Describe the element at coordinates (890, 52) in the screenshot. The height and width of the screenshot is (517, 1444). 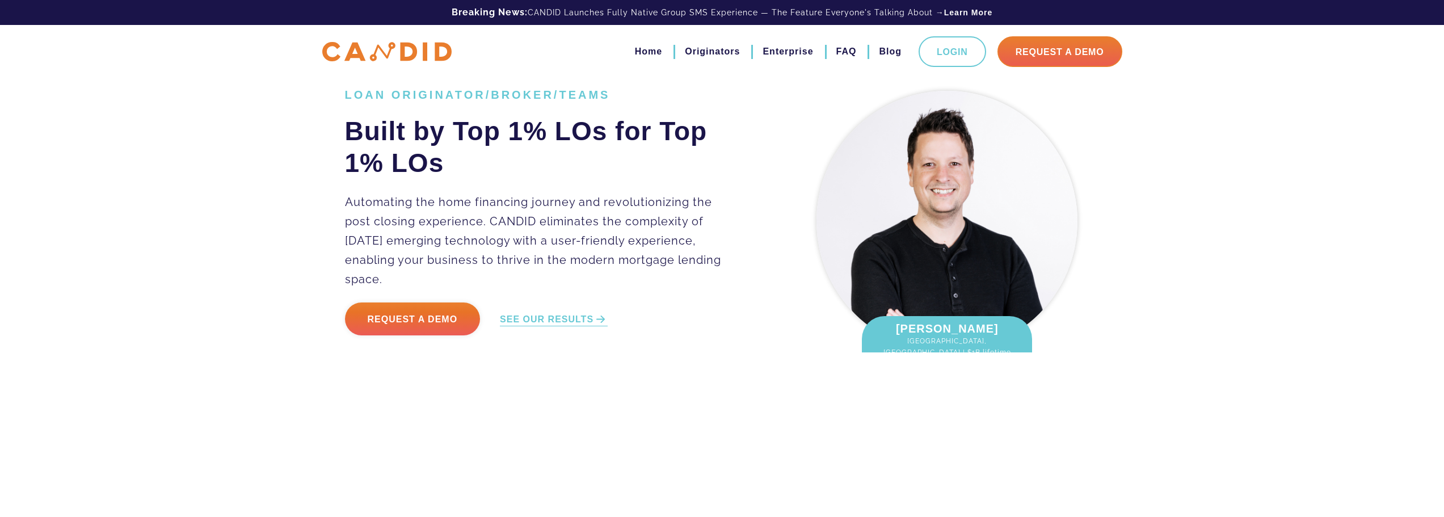
I see `a: Blog` at that location.